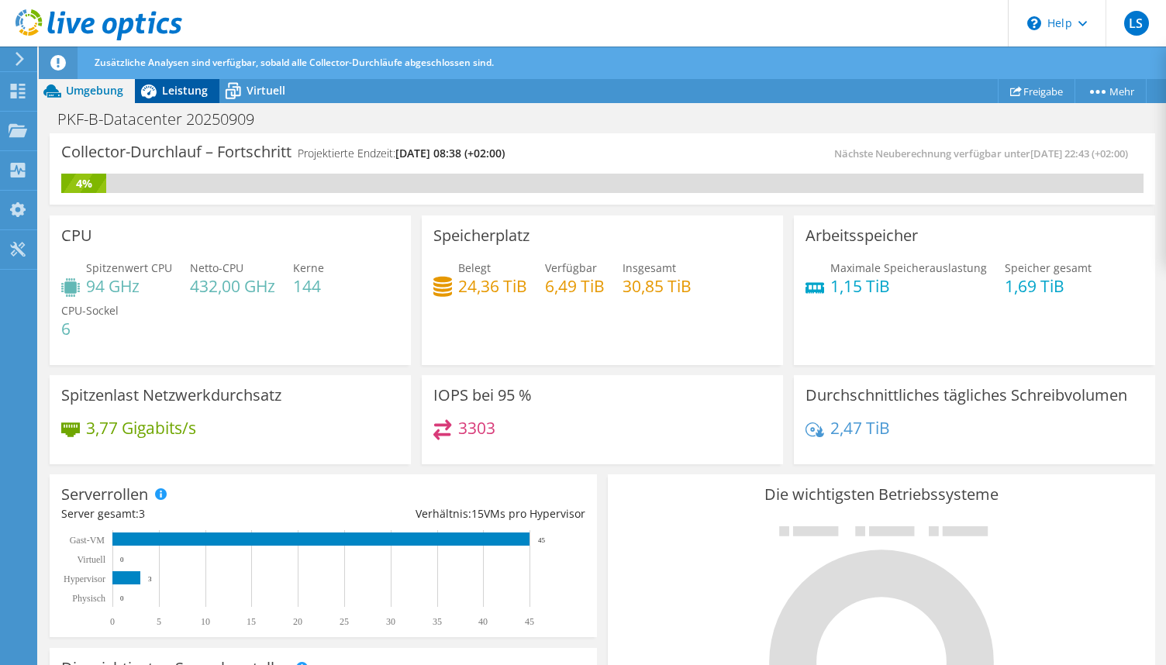 This screenshot has width=1166, height=665. What do you see at coordinates (1048, 268) in the screenshot?
I see `span: Speicher gesamt` at bounding box center [1048, 268].